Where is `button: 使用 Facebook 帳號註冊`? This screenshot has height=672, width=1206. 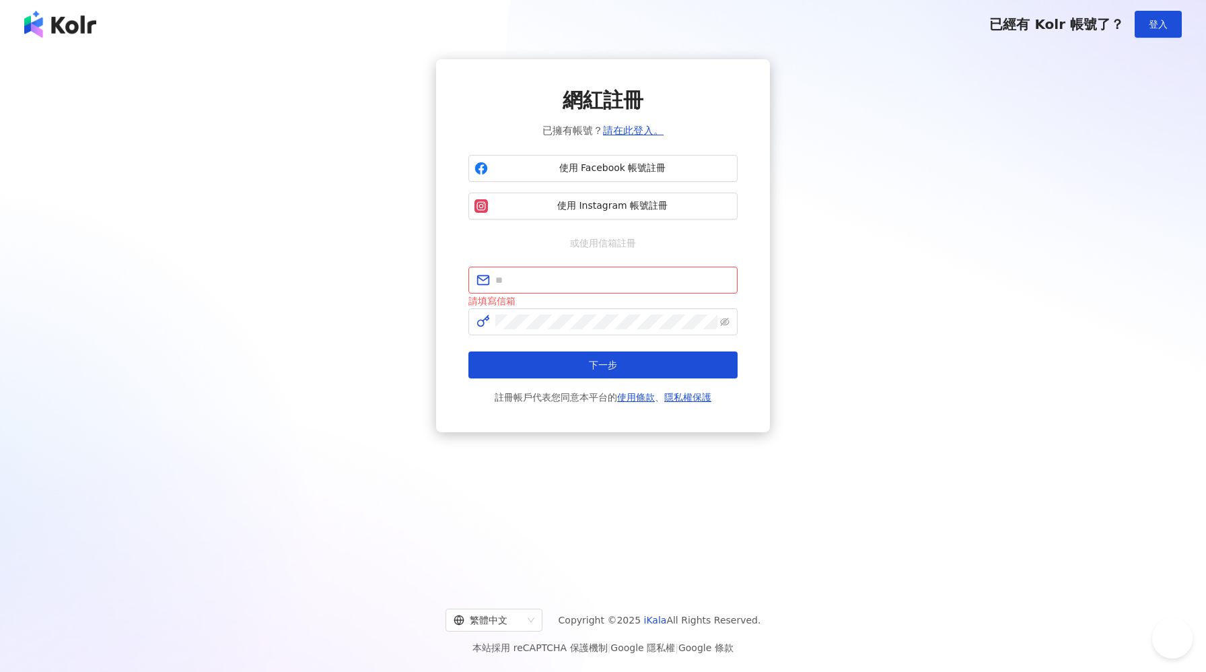
button: 使用 Facebook 帳號註冊 is located at coordinates (603, 168).